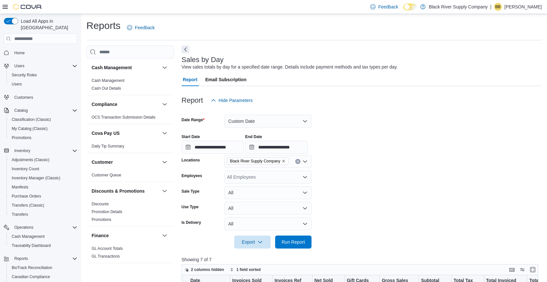 Image resolution: width=547 pixels, height=282 pixels. What do you see at coordinates (130, 119) in the screenshot?
I see `div: Compliance` at bounding box center [130, 119].